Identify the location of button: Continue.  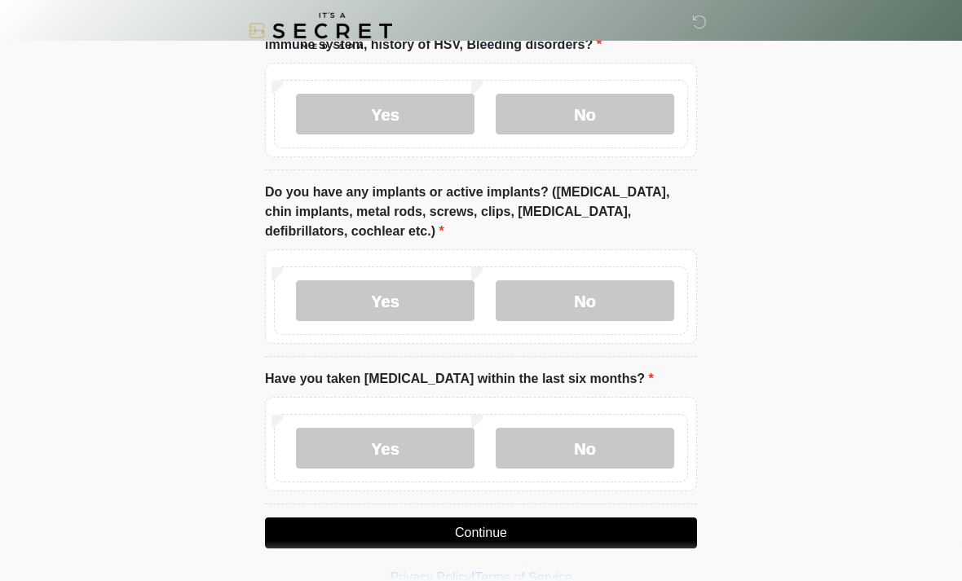
(481, 533).